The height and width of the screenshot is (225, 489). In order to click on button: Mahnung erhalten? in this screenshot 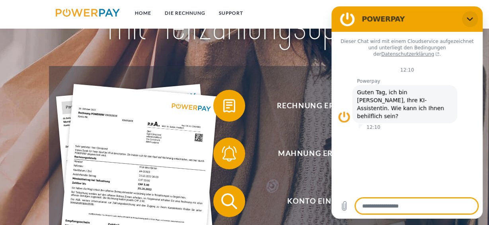, I will do `click(317, 154)`.